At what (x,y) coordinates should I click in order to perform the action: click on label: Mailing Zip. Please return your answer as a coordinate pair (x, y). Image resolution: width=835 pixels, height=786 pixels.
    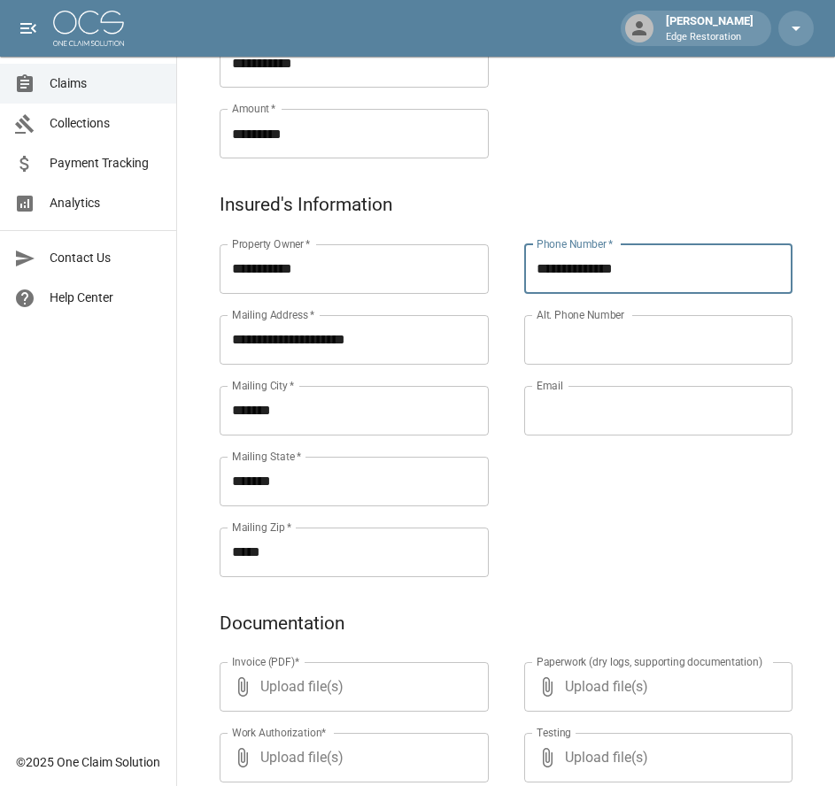
    Looking at the image, I should click on (262, 527).